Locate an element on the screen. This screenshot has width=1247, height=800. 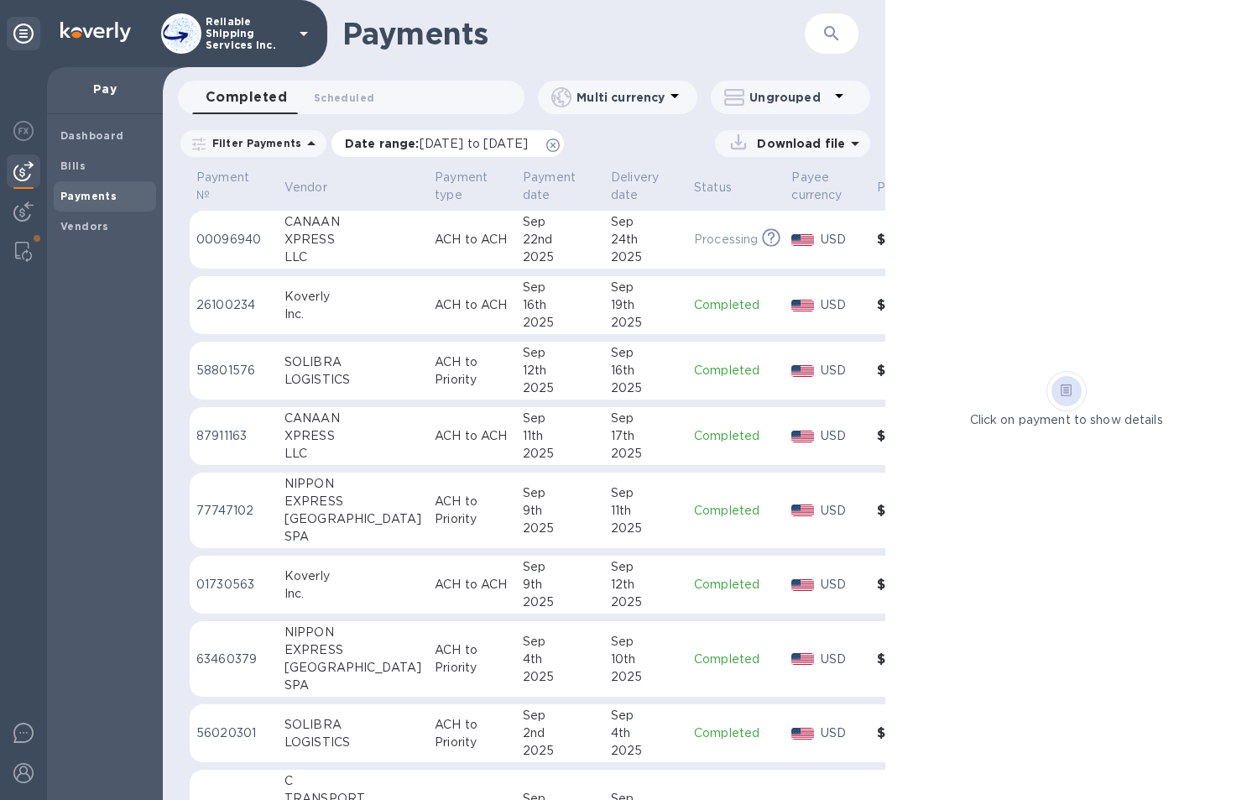
p: Date range : is located at coordinates (440, 143).